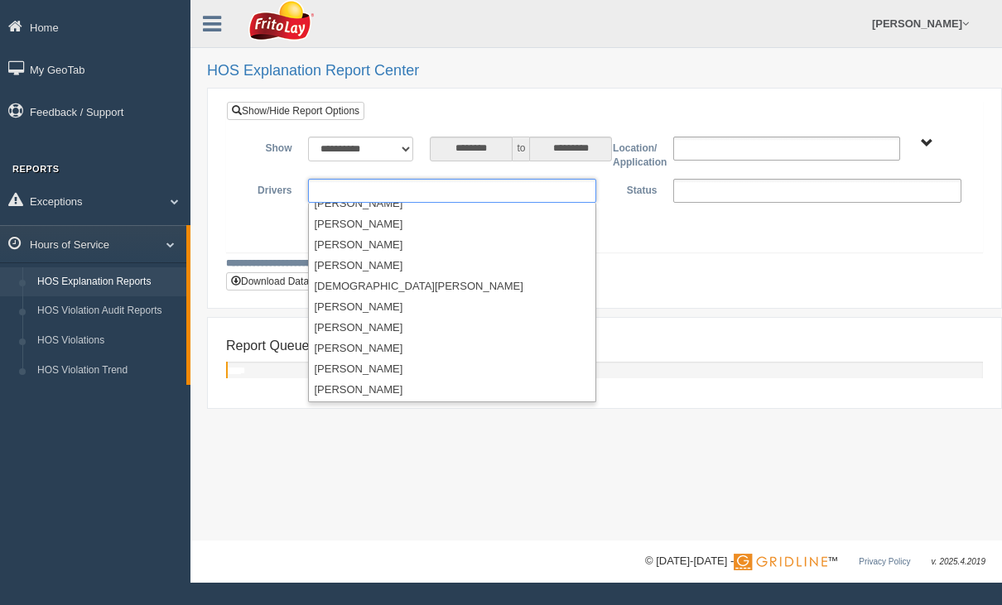 The image size is (1002, 605). What do you see at coordinates (604, 346) in the screenshot?
I see `h4: Report Queue Completion Progress:` at bounding box center [604, 346].